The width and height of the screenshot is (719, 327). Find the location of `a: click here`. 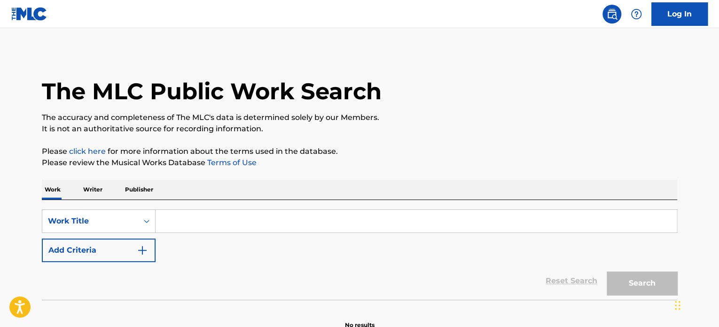

a: click here is located at coordinates (87, 151).